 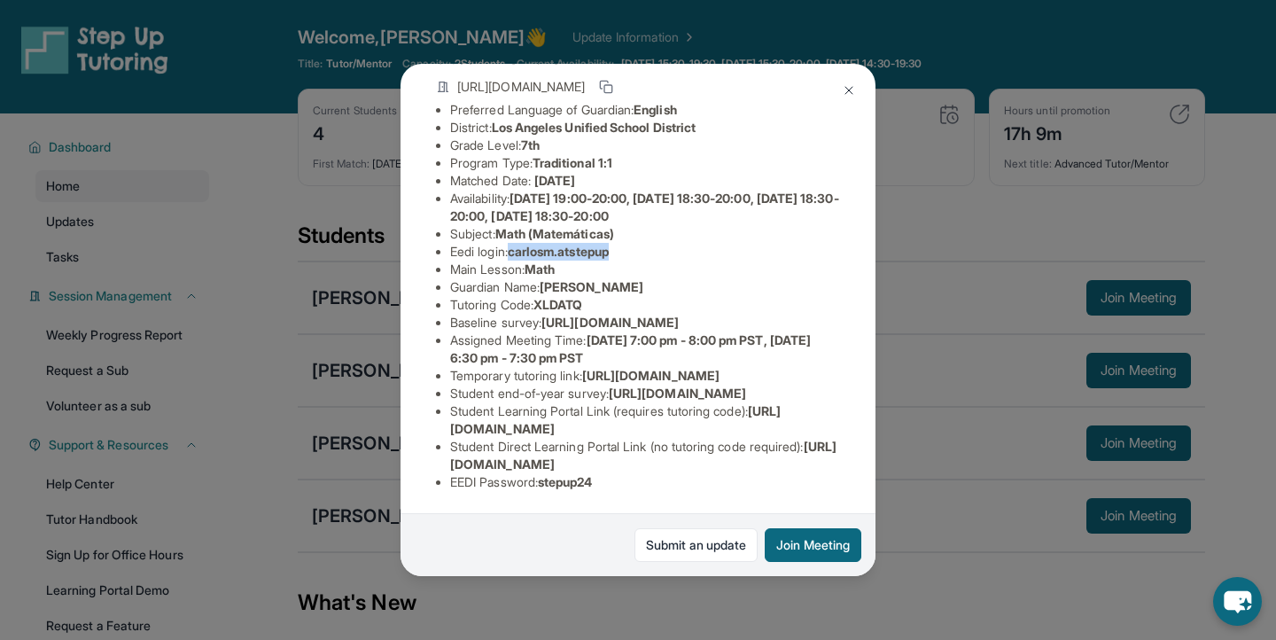 I want to click on li: Grade Level:, so click(x=645, y=145).